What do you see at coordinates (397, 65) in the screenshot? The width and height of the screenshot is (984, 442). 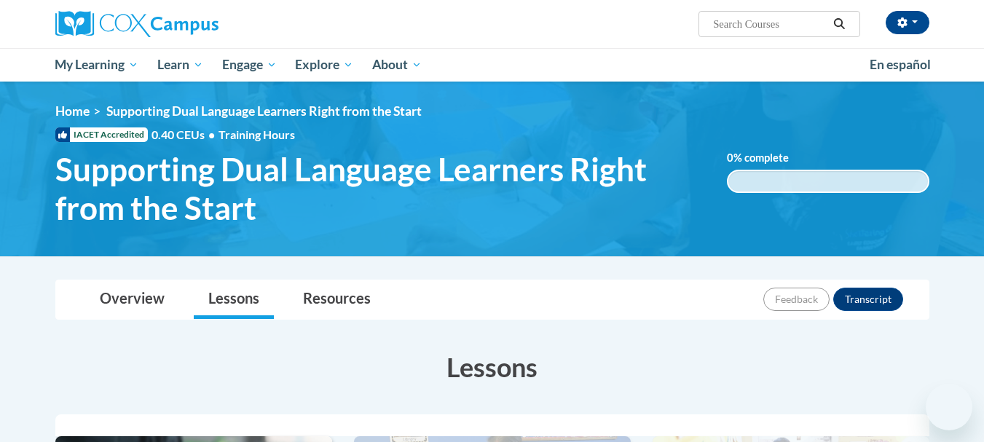 I see `span: About` at bounding box center [397, 65].